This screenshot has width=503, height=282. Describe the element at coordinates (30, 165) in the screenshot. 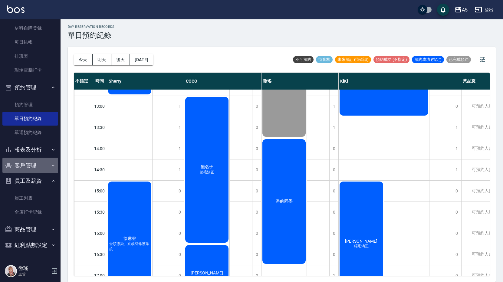

I see `button: 客戶管理` at that location.